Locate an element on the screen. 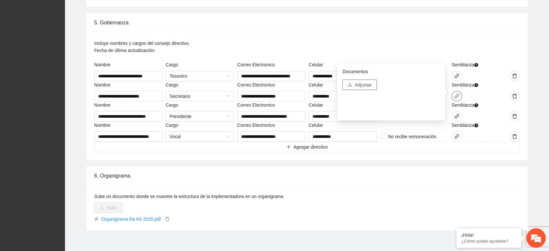 The width and height of the screenshot is (549, 251). label: Sube un documento donde se muestre la estructura de la implementadora en un organigrama is located at coordinates (189, 196).